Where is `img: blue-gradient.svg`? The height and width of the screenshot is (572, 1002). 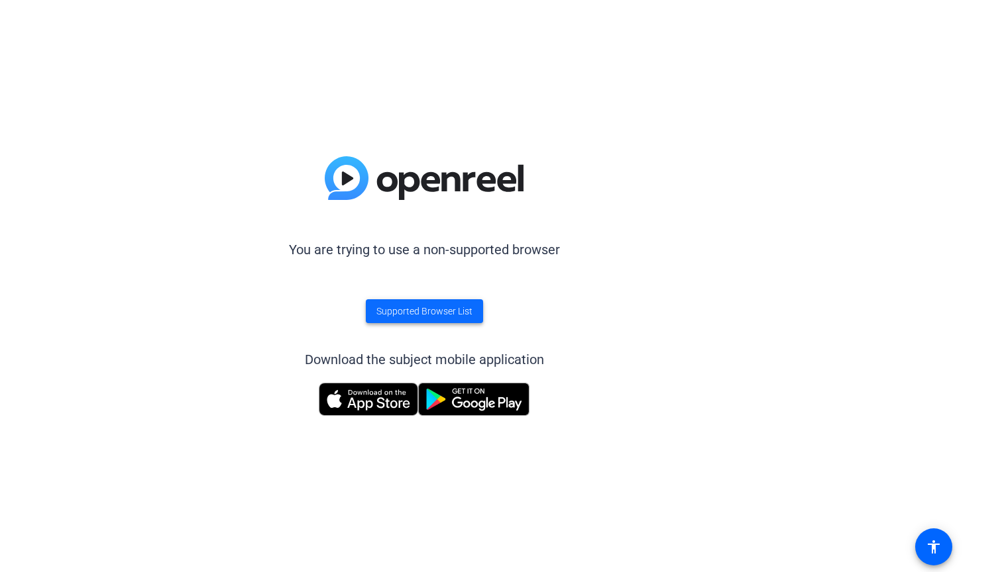
img: blue-gradient.svg is located at coordinates (424, 178).